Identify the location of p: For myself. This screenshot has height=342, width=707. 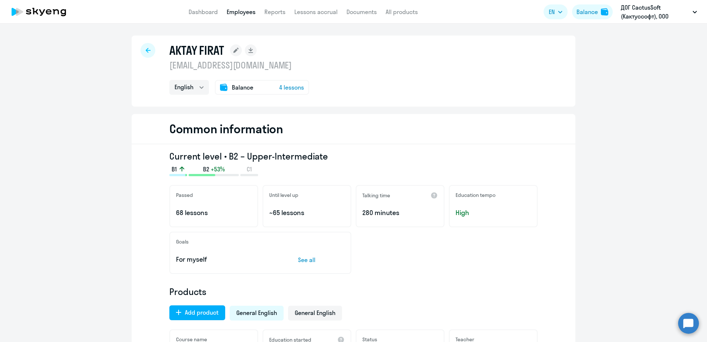
(226, 259).